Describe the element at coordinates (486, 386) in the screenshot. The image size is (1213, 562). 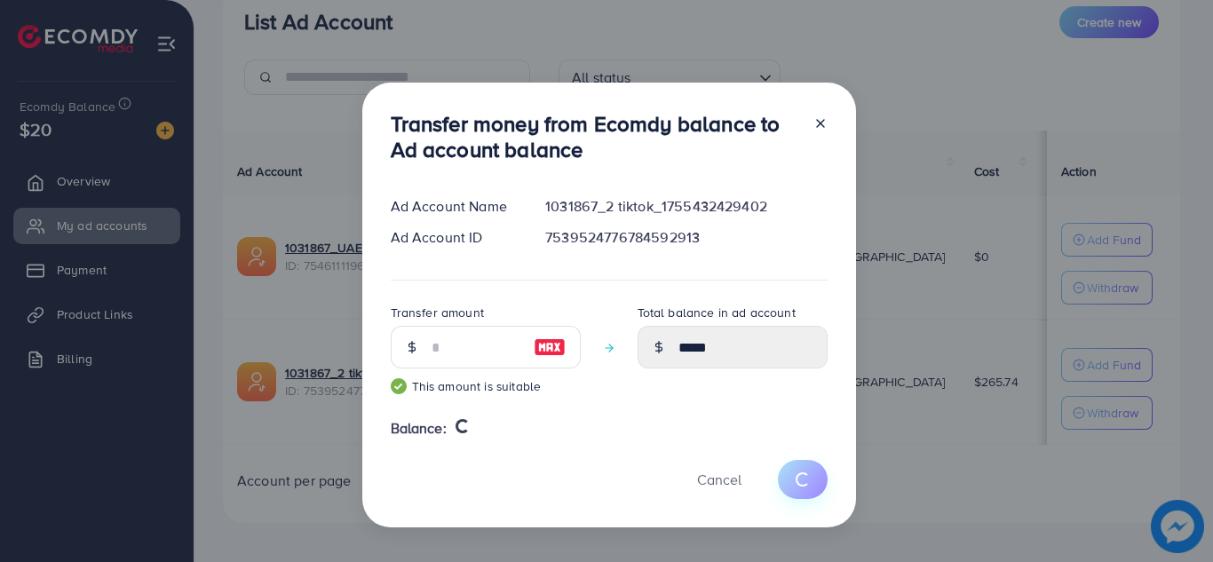
I see `small: This amount is suitable` at that location.